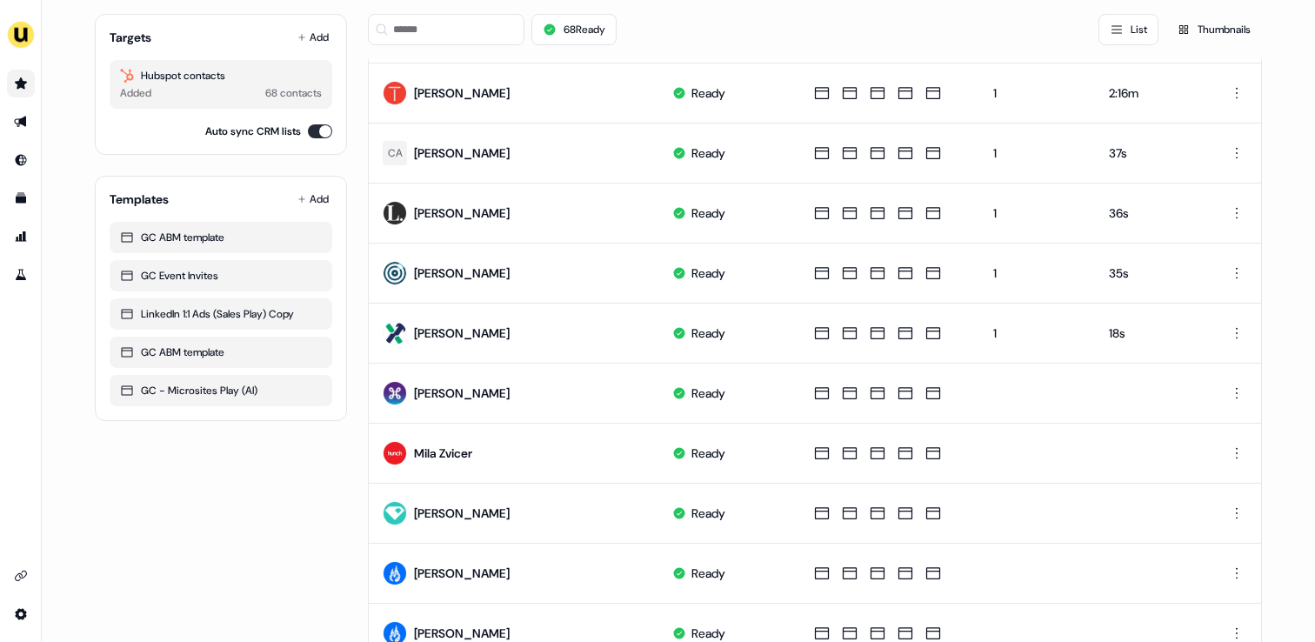  Describe the element at coordinates (1151, 273) in the screenshot. I see `div: 35s` at that location.